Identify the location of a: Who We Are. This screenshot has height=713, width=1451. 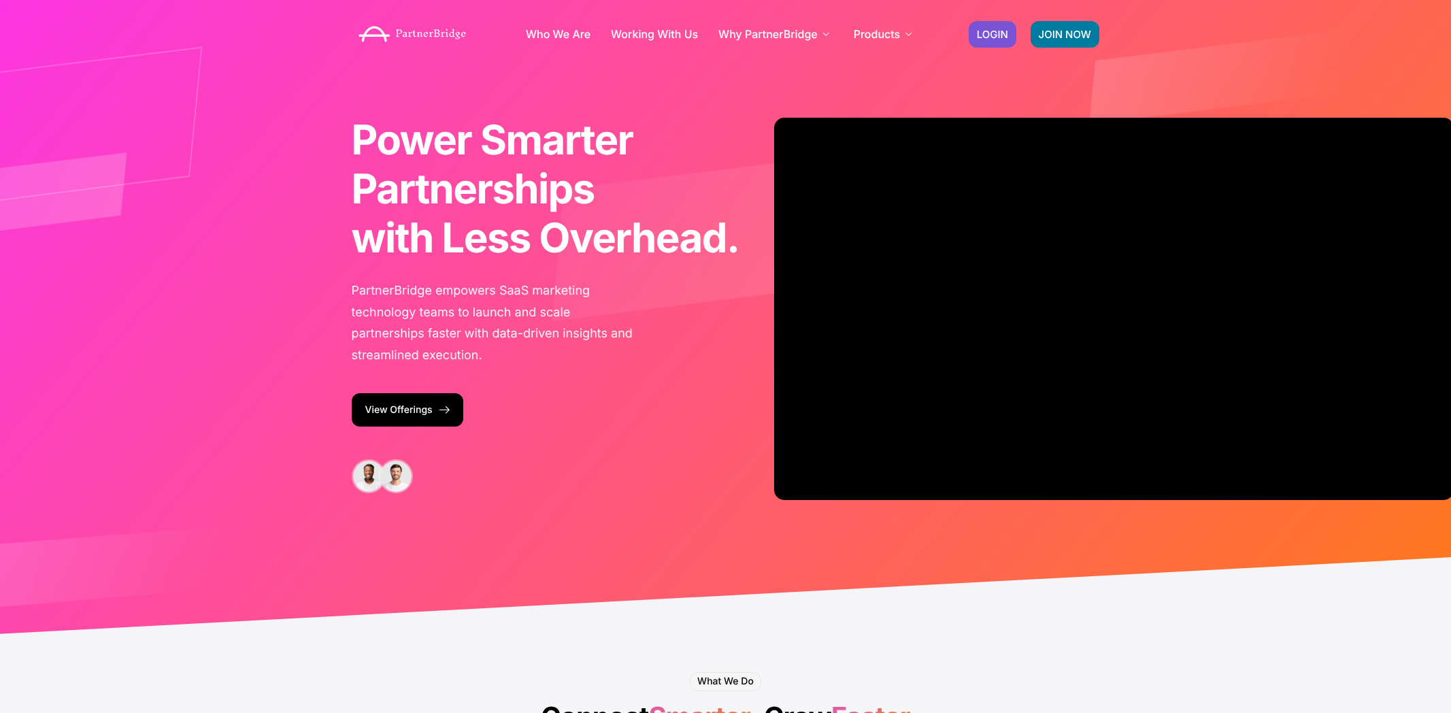
(558, 34).